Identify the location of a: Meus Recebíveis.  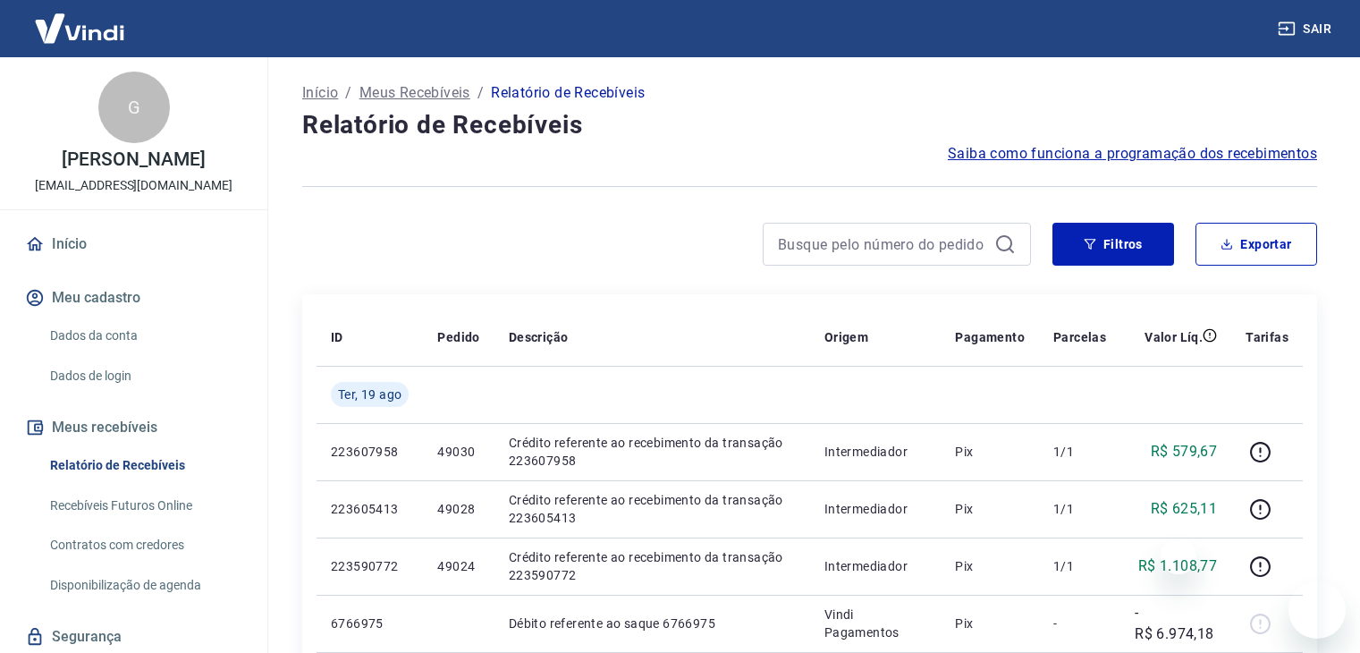
(415, 93).